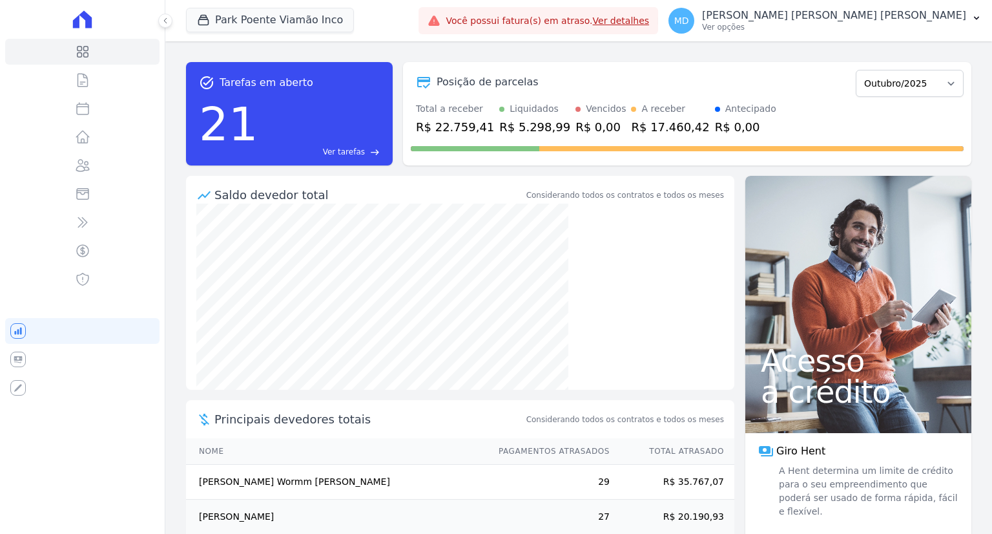 The image size is (992, 534). I want to click on div: Antecipado, so click(751, 109).